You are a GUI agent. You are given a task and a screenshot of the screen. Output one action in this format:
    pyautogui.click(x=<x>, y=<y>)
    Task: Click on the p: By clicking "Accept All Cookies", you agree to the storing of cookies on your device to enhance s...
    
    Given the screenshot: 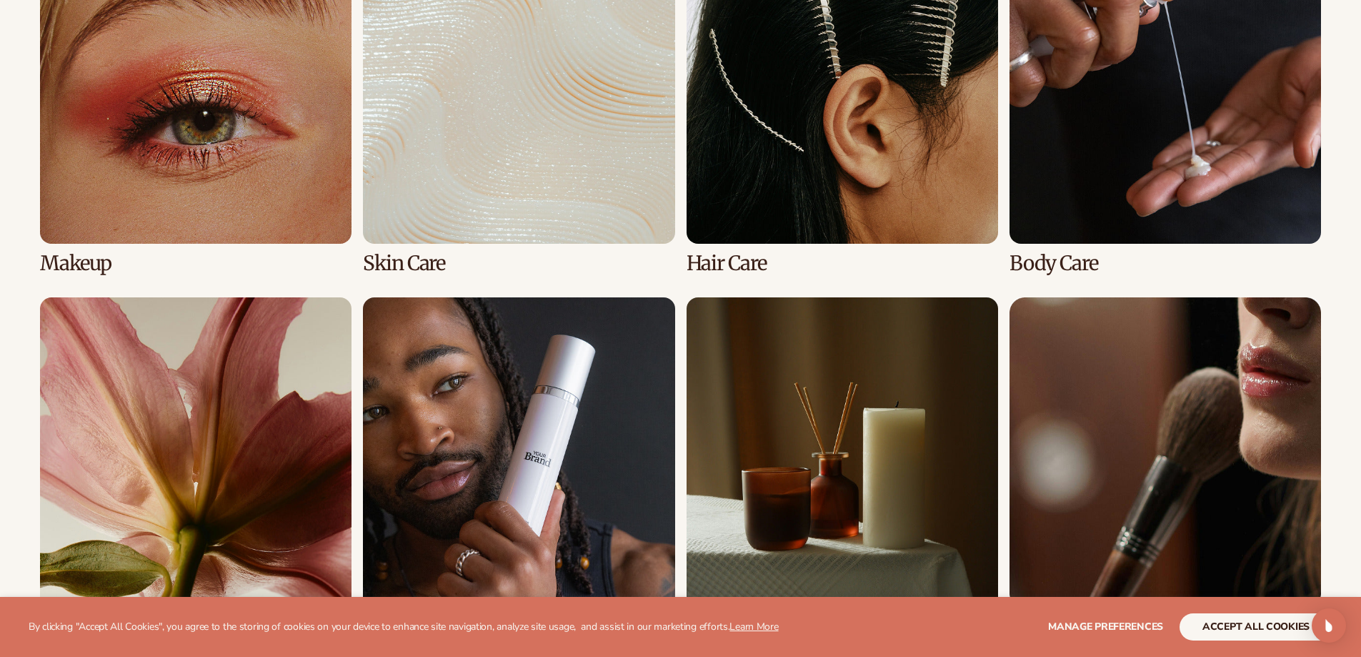 What is the action you would take?
    pyautogui.click(x=404, y=627)
    